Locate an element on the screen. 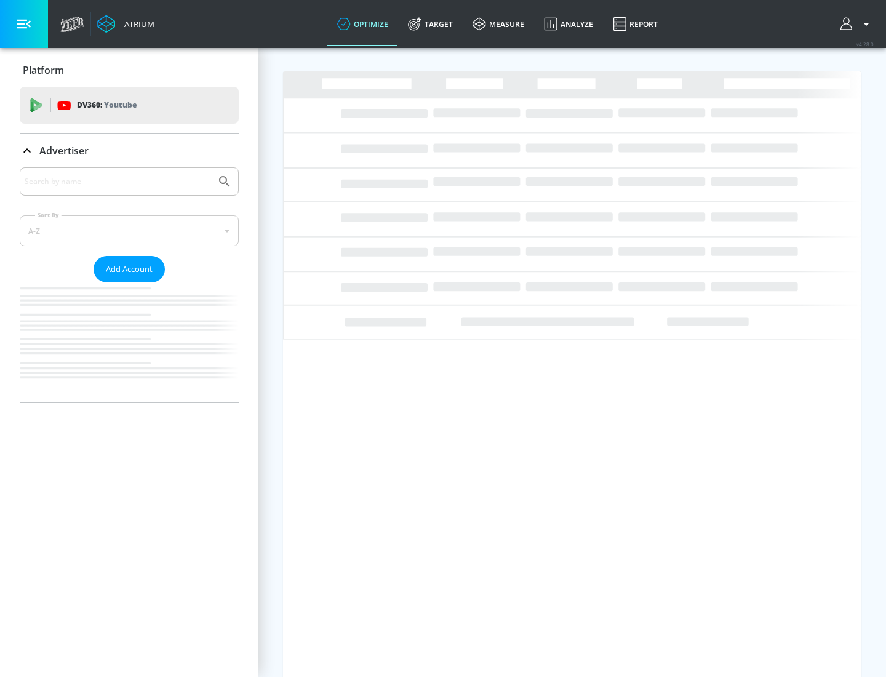 This screenshot has width=886, height=677. span: Add Account is located at coordinates (129, 269).